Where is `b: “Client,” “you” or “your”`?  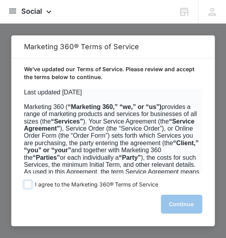 b: “Client,” “you” or “your” is located at coordinates (111, 146).